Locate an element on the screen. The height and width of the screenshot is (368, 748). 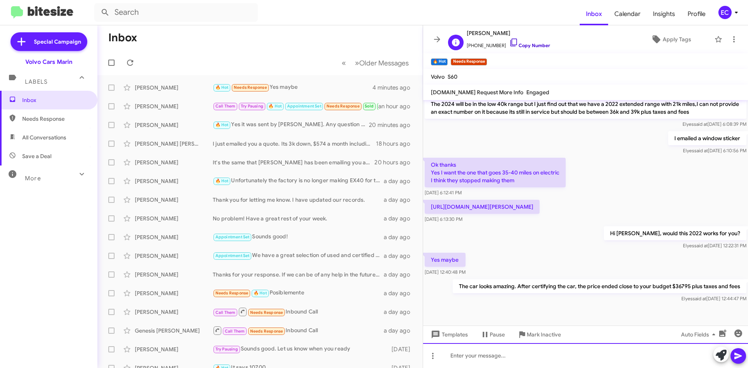
input: Search is located at coordinates (176, 12).